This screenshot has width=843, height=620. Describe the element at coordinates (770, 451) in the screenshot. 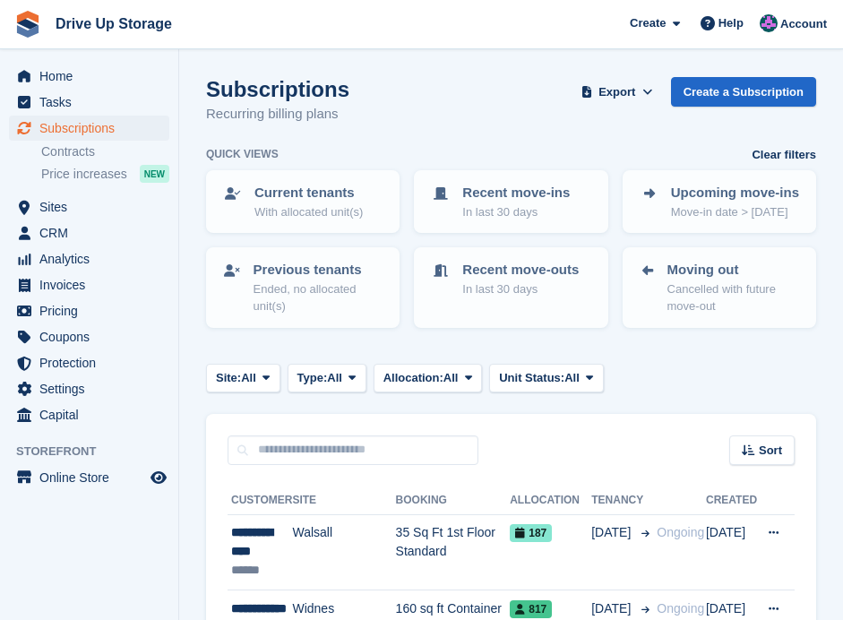

I see `span: Sort` at that location.